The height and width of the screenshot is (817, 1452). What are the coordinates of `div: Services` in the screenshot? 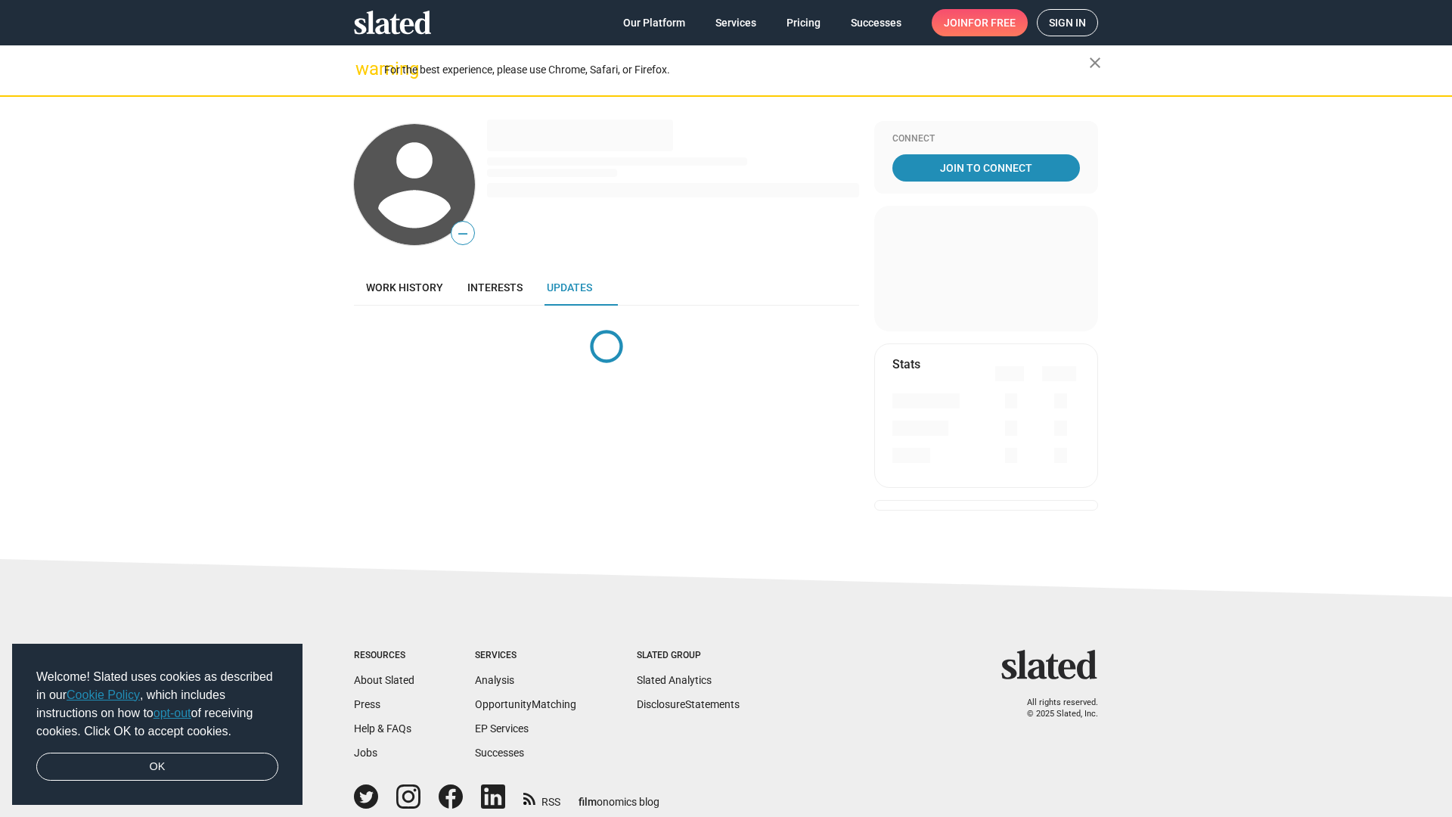 It's located at (526, 656).